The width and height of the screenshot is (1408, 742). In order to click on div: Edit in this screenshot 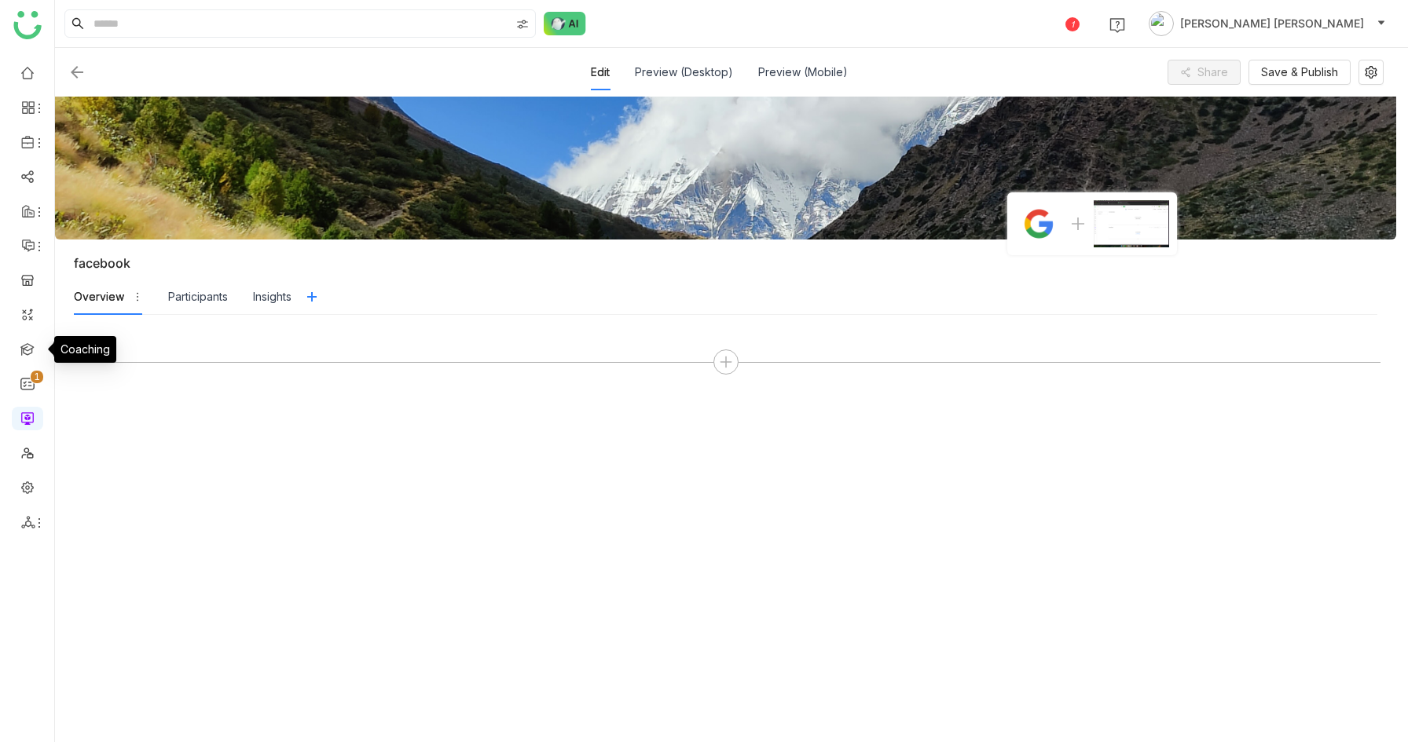, I will do `click(600, 72)`.